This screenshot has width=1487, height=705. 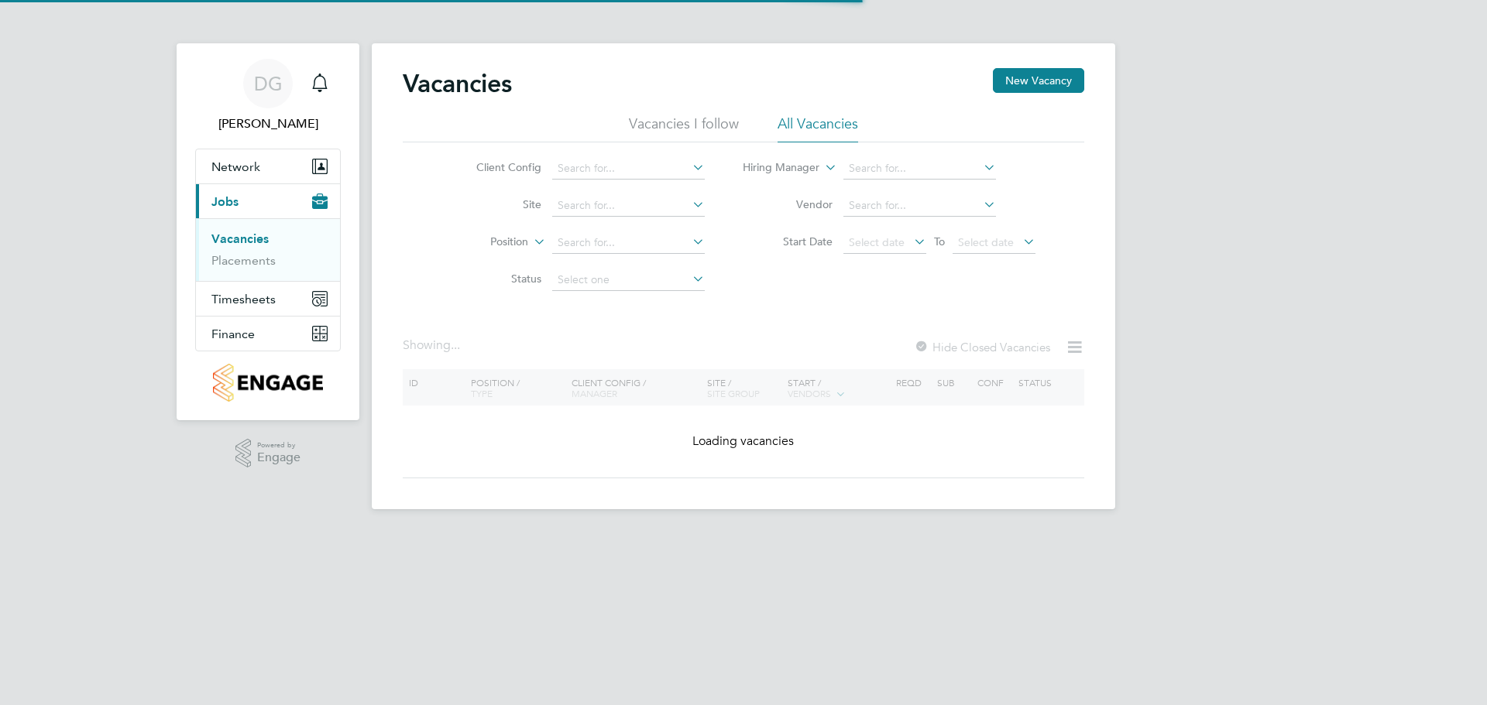 I want to click on span: DG, so click(x=268, y=84).